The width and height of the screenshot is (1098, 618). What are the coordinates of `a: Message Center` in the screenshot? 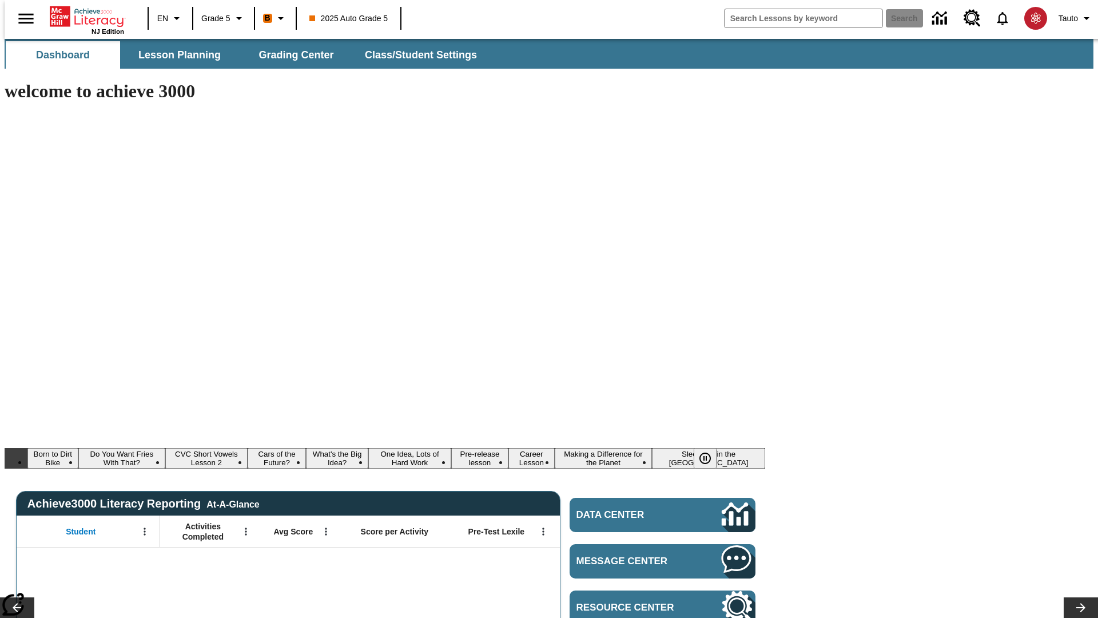 It's located at (662, 561).